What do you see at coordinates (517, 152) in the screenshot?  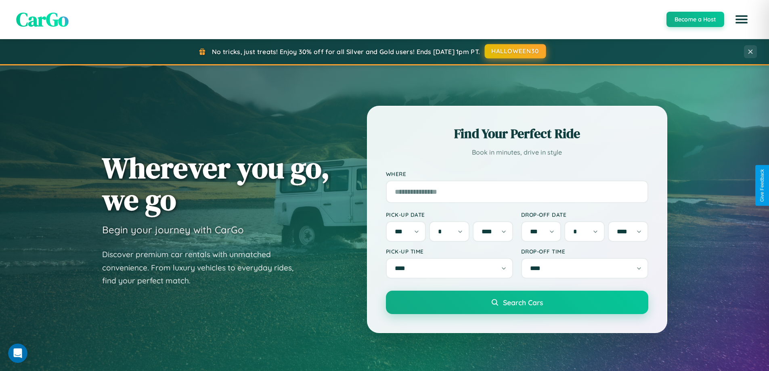 I see `p: Book in minutes, drive in style` at bounding box center [517, 152].